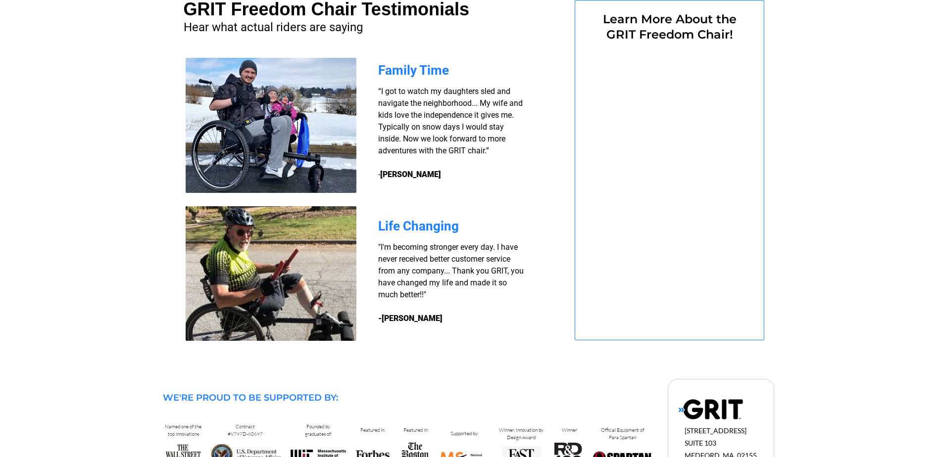  Describe the element at coordinates (622, 434) in the screenshot. I see `span: Official Equipment of Para Spartan` at that location.